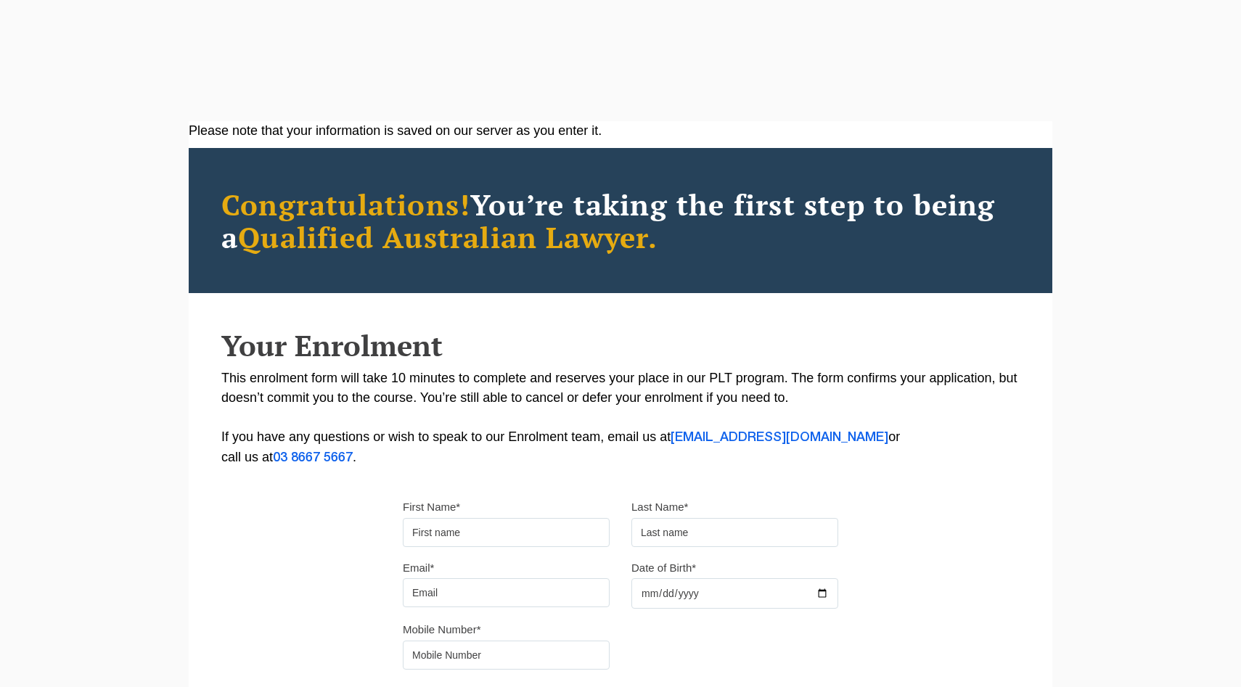 The image size is (1241, 687). Describe the element at coordinates (621, 221) in the screenshot. I see `h2: You’re taking the first step to being a` at that location.